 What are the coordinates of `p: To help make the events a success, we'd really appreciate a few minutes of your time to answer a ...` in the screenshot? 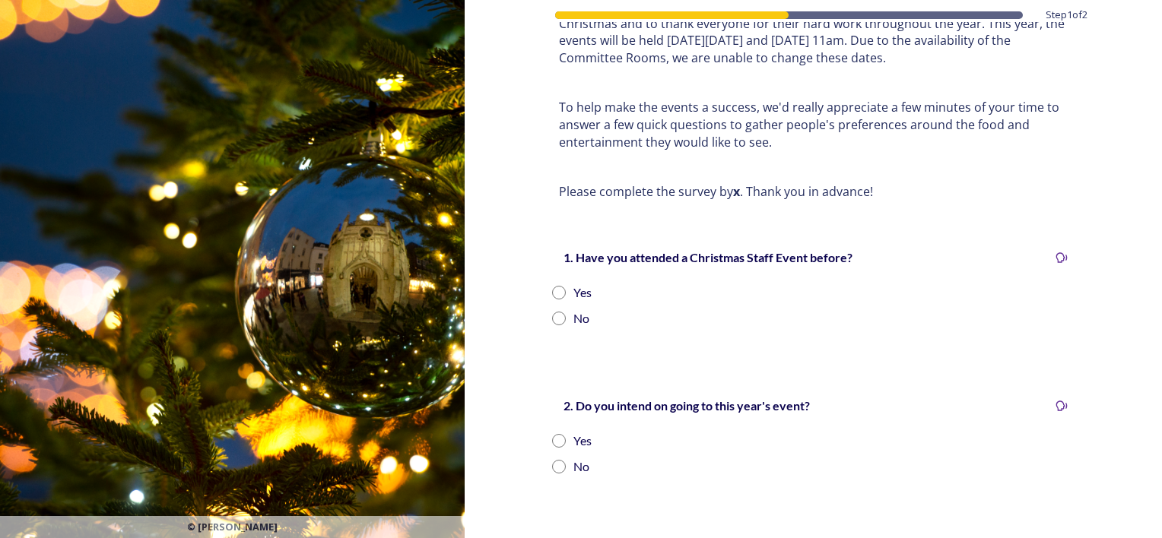 It's located at (814, 125).